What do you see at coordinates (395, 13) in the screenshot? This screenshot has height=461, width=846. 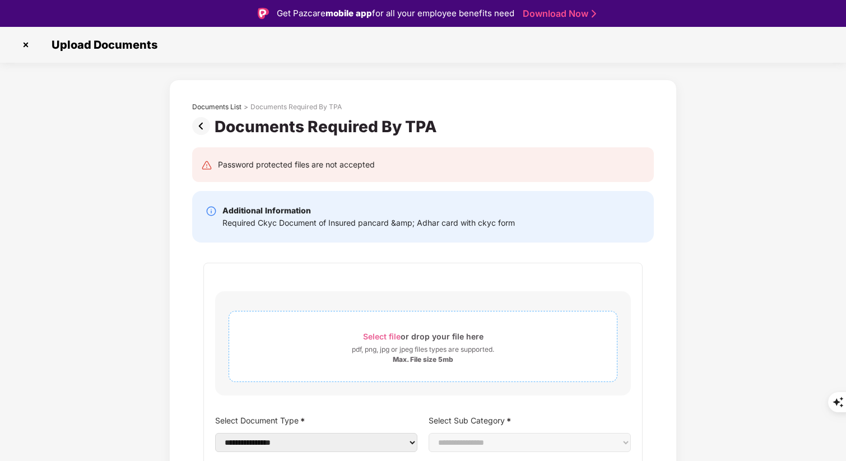 I see `div: Get Pazcare for all your employee benefits need` at bounding box center [395, 13].